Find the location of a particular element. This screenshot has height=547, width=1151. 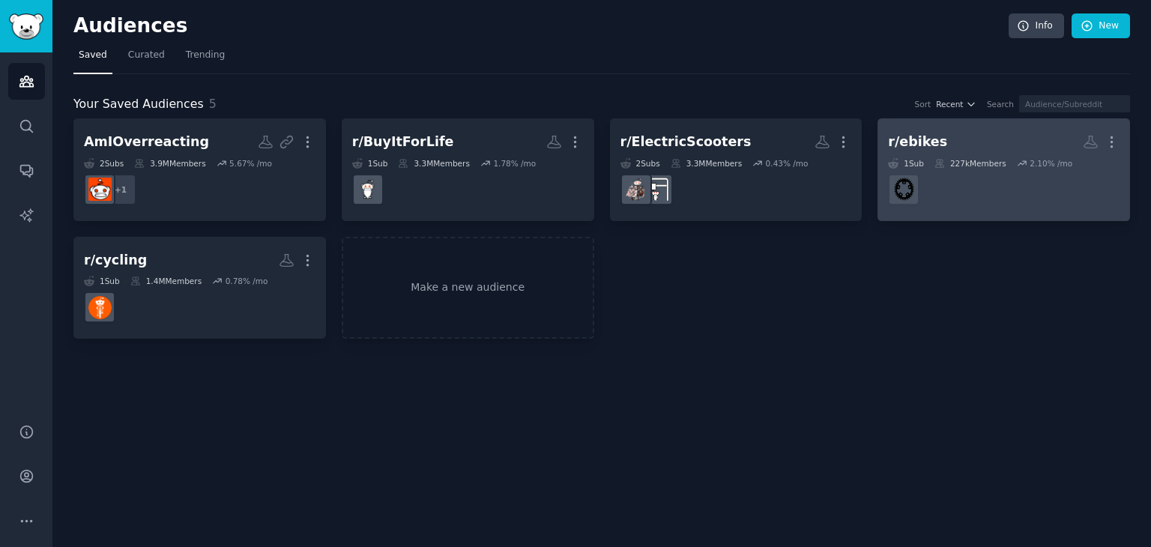

span: Saved is located at coordinates (93, 55).